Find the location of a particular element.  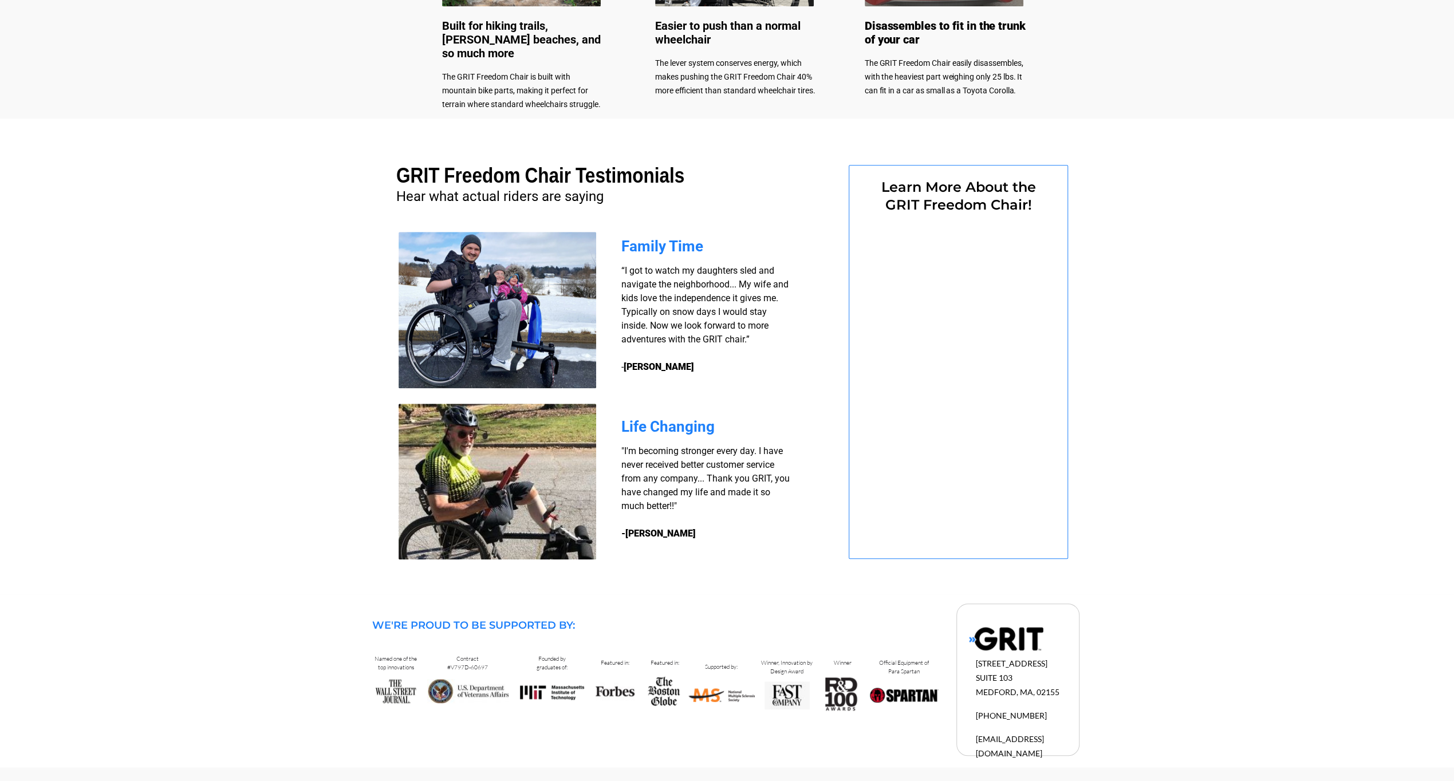

span: Official Equipment of Para Spartan is located at coordinates (904, 667).